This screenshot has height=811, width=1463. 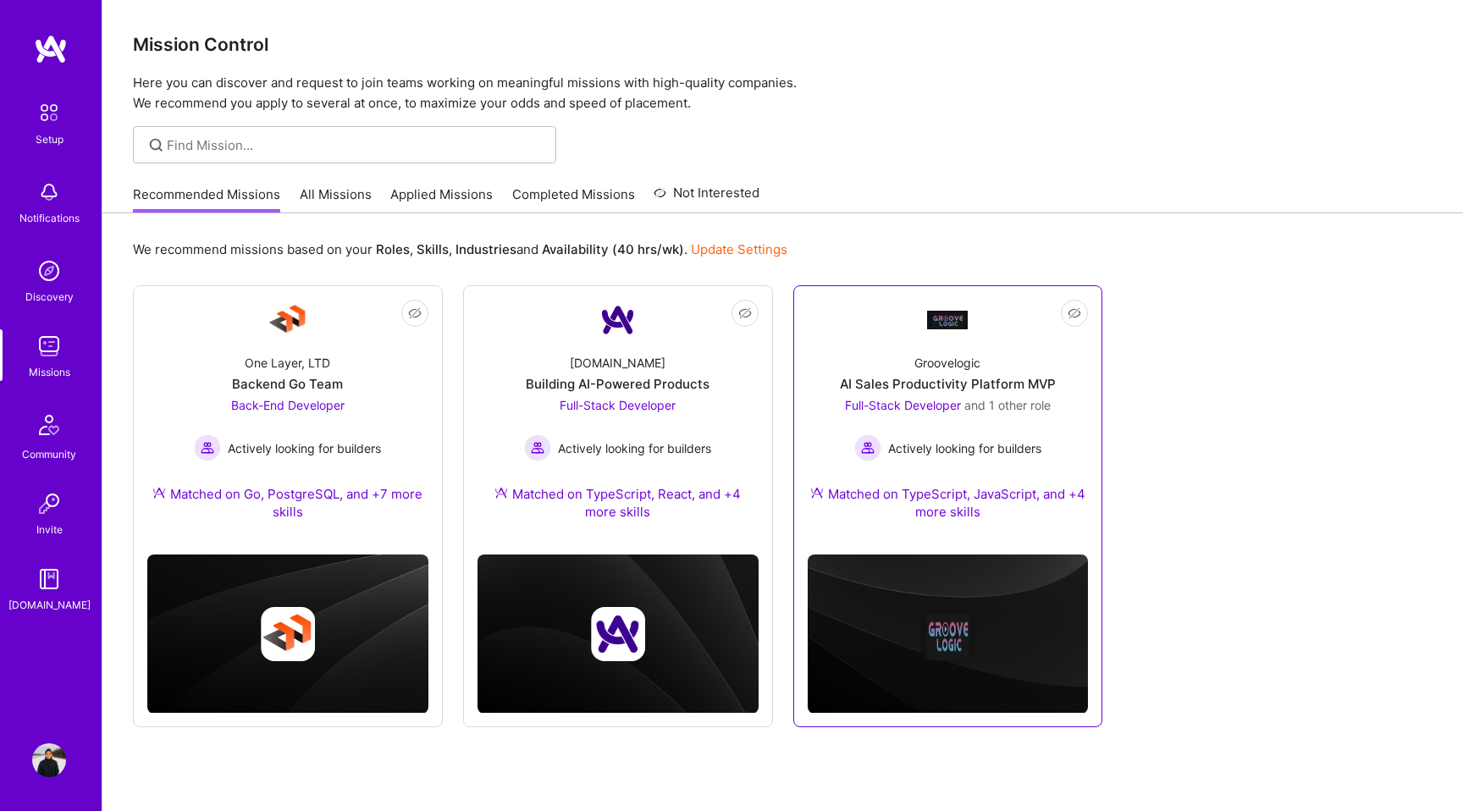 What do you see at coordinates (486, 249) in the screenshot?
I see `b: Industries` at bounding box center [486, 249].